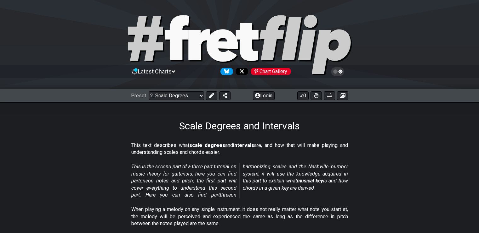 Image resolution: width=479 pixels, height=233 pixels. What do you see at coordinates (337, 72) in the screenshot?
I see `span: Toggle light / dark theme` at bounding box center [337, 72].